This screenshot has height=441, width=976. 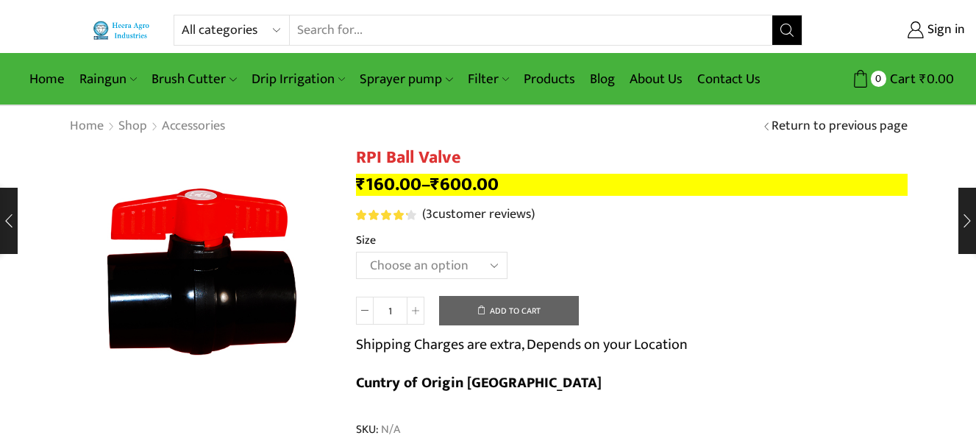 What do you see at coordinates (382, 215) in the screenshot?
I see `span: Rated out of 5 based on customer ratings` at bounding box center [382, 215].